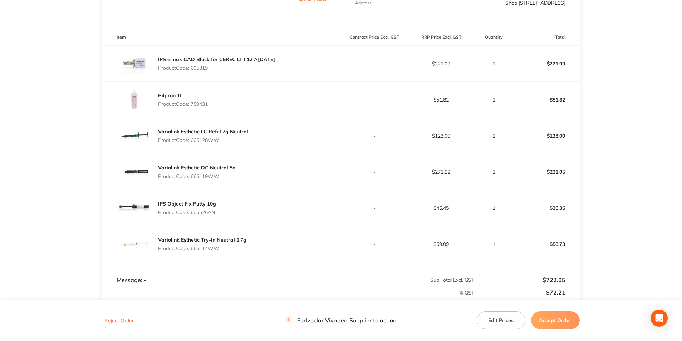  I want to click on p: $722.05, so click(520, 280).